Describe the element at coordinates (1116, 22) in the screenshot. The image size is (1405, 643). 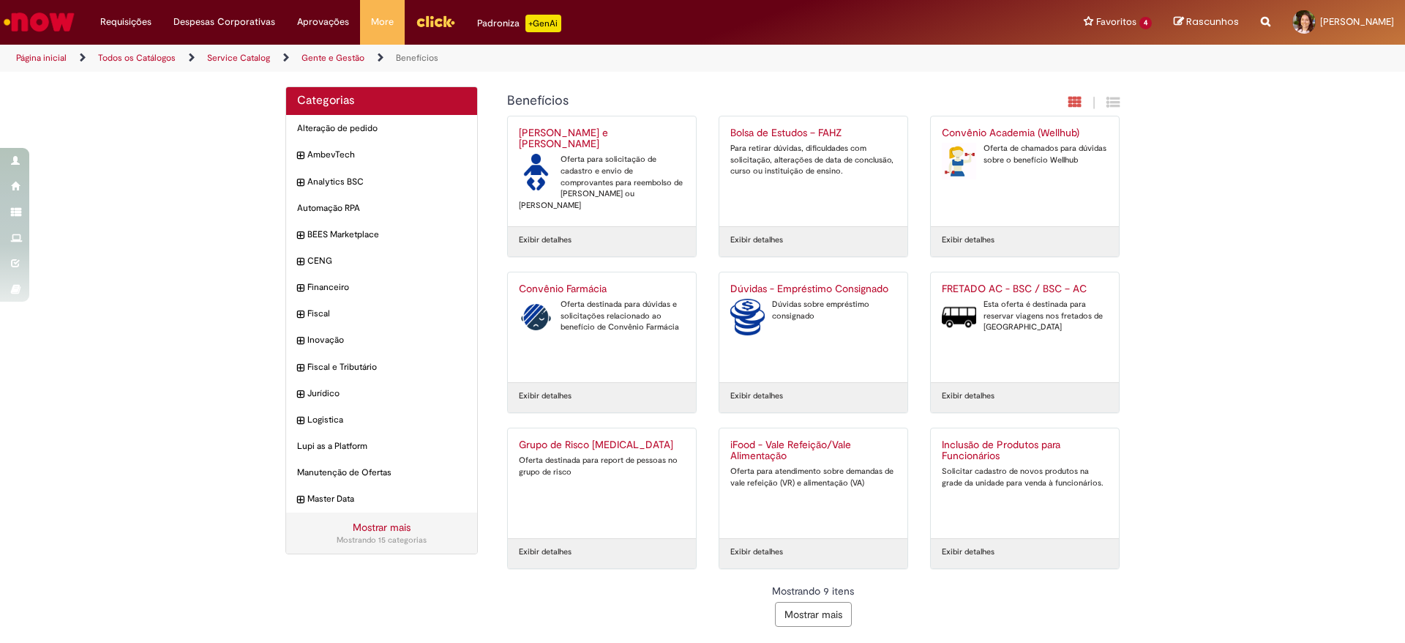
I see `span: Favoritos` at that location.